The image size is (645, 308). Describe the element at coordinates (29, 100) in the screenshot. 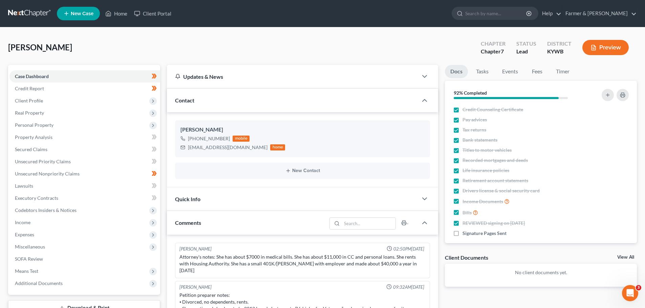

I see `span: Client Profile` at that location.